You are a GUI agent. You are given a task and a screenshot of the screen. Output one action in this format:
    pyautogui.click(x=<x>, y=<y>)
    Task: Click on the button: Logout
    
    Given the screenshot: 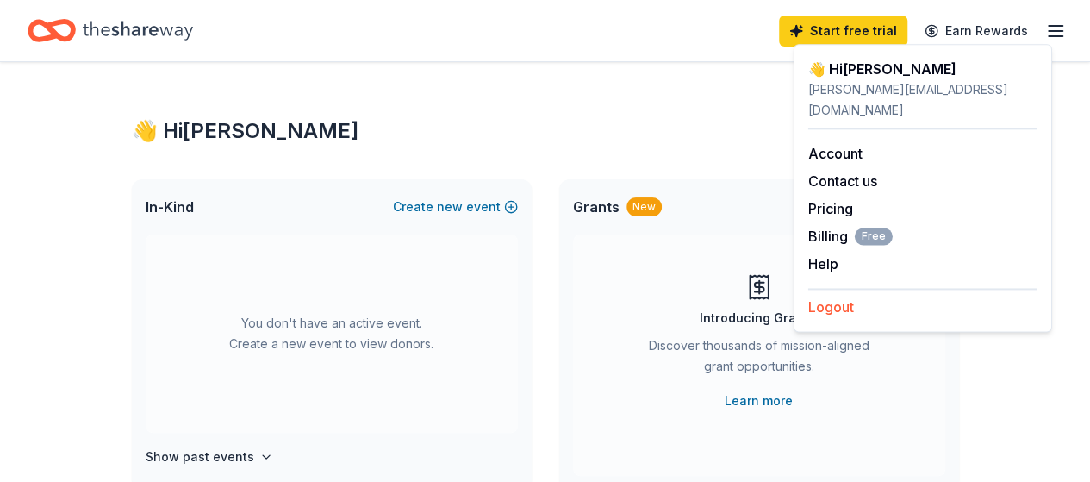 What is the action you would take?
    pyautogui.click(x=831, y=307)
    